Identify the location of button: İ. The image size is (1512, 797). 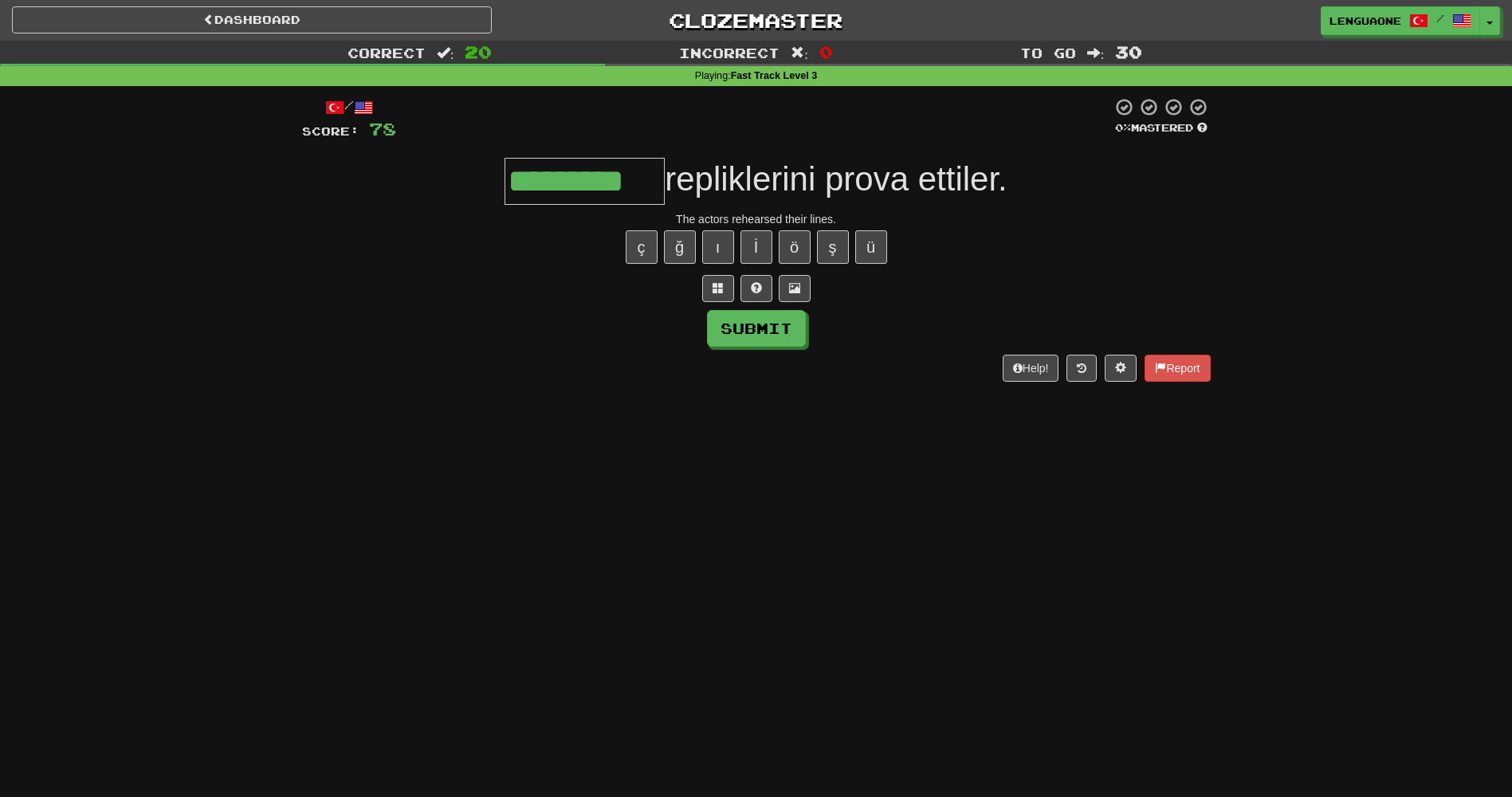
(757, 247).